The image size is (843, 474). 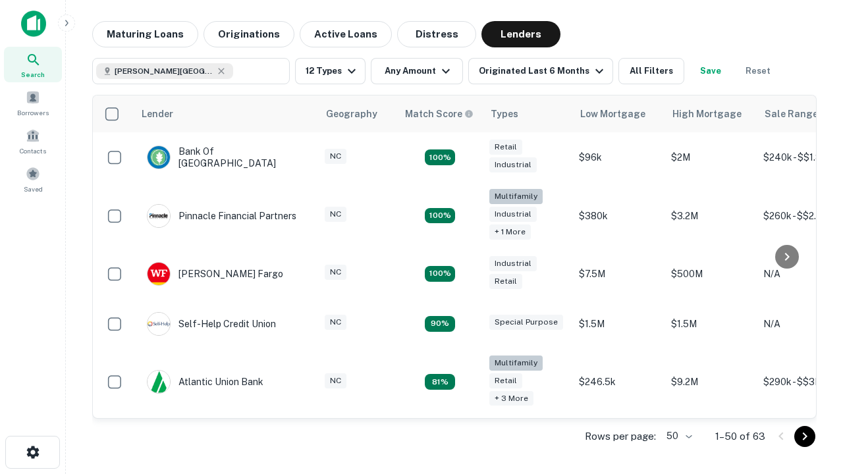 What do you see at coordinates (526, 322) in the screenshot?
I see `div: Special Purpose` at bounding box center [526, 322].